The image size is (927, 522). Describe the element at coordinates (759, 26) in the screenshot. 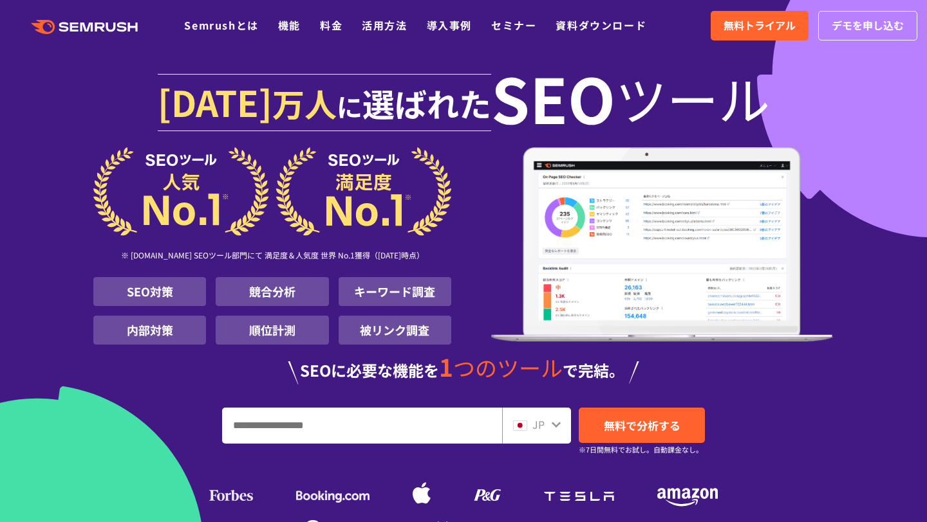

I see `a: 無料トライアル` at that location.